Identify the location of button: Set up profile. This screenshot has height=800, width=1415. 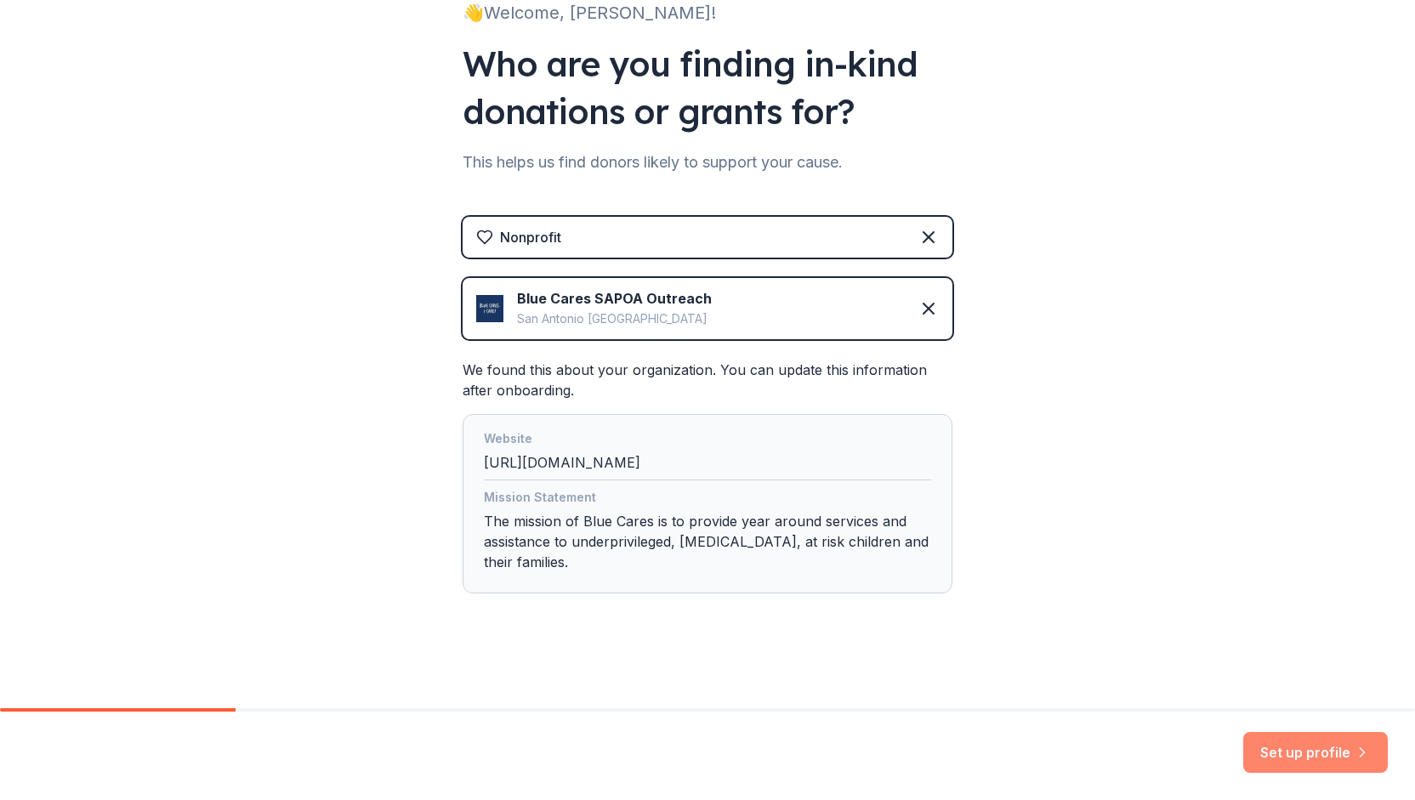
(1316, 753).